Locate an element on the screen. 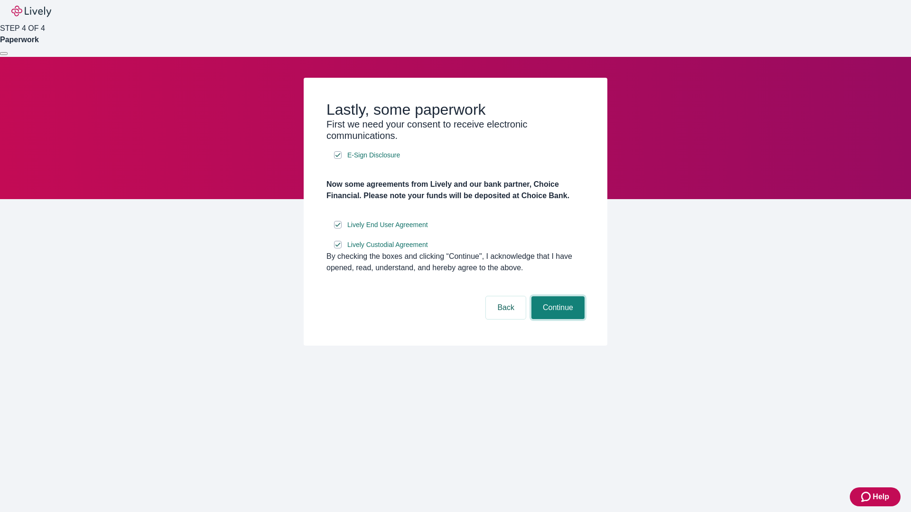 The image size is (911, 512). button: Zendesk support iconHelp is located at coordinates (875, 497).